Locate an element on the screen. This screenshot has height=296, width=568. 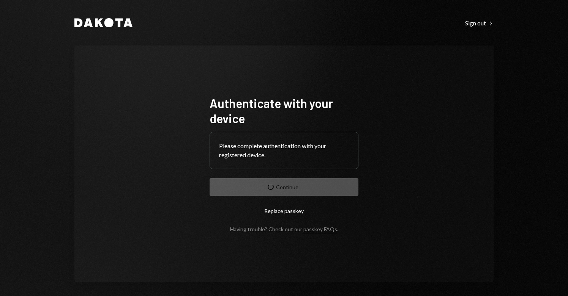
div: Having trouble? Check out our . is located at coordinates (284, 229).